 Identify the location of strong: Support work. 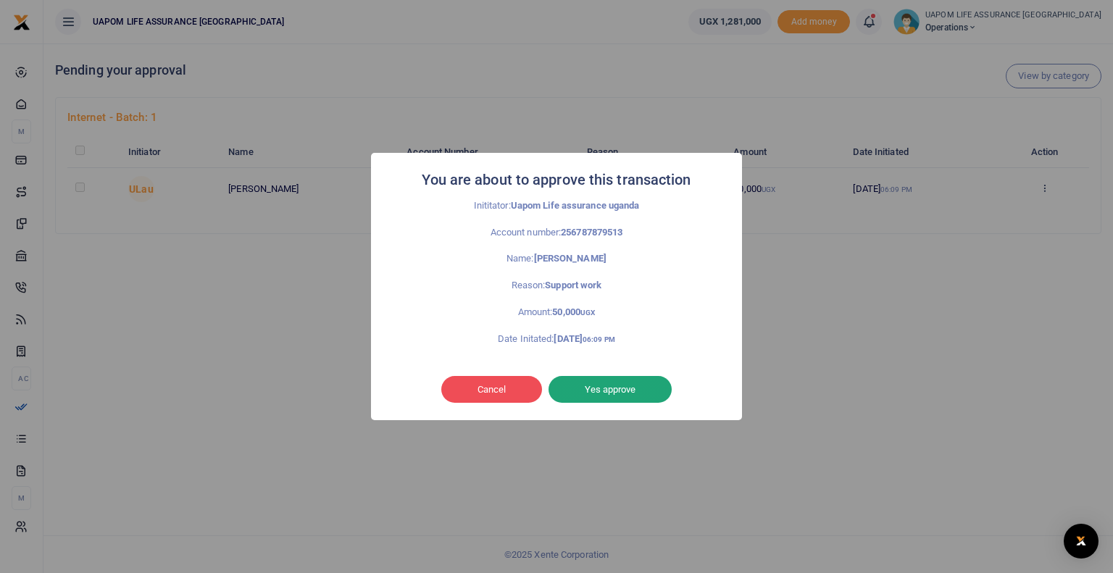
(573, 285).